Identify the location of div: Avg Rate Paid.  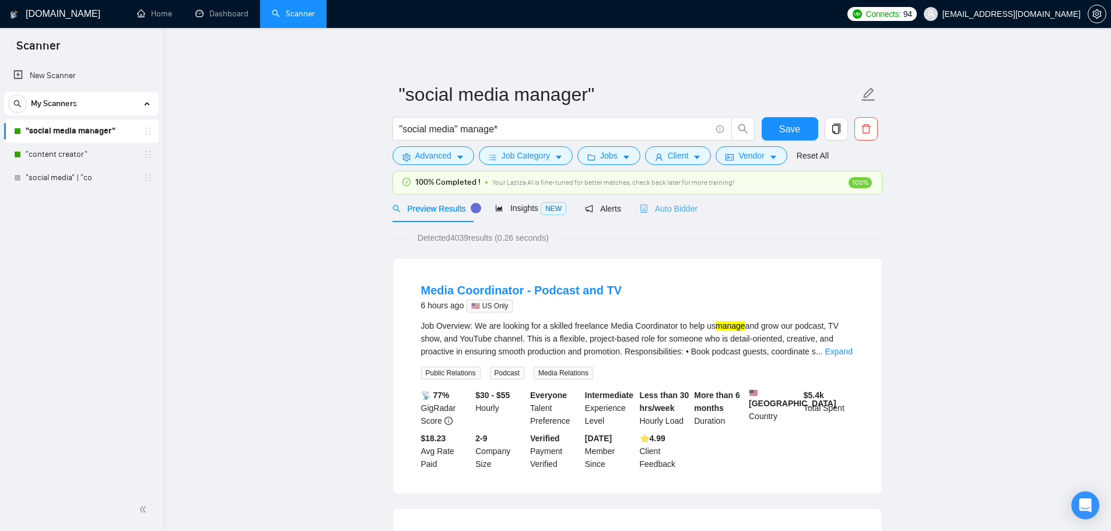
(446, 451).